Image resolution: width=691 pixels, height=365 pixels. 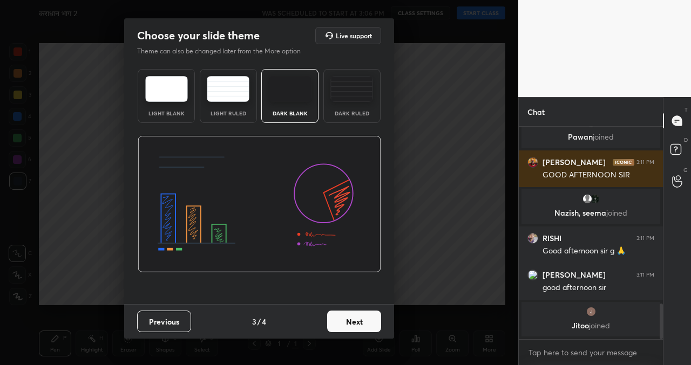 I want to click on img: 3cf8c87ebd6b459cb133f639dfe333cd.jpg, so click(x=533, y=162).